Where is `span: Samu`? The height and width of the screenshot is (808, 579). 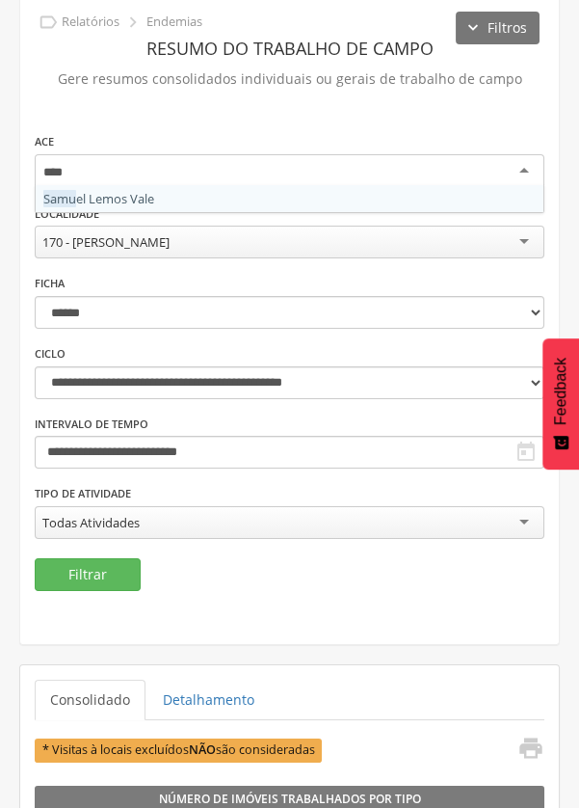 span: Samu is located at coordinates (60, 199).